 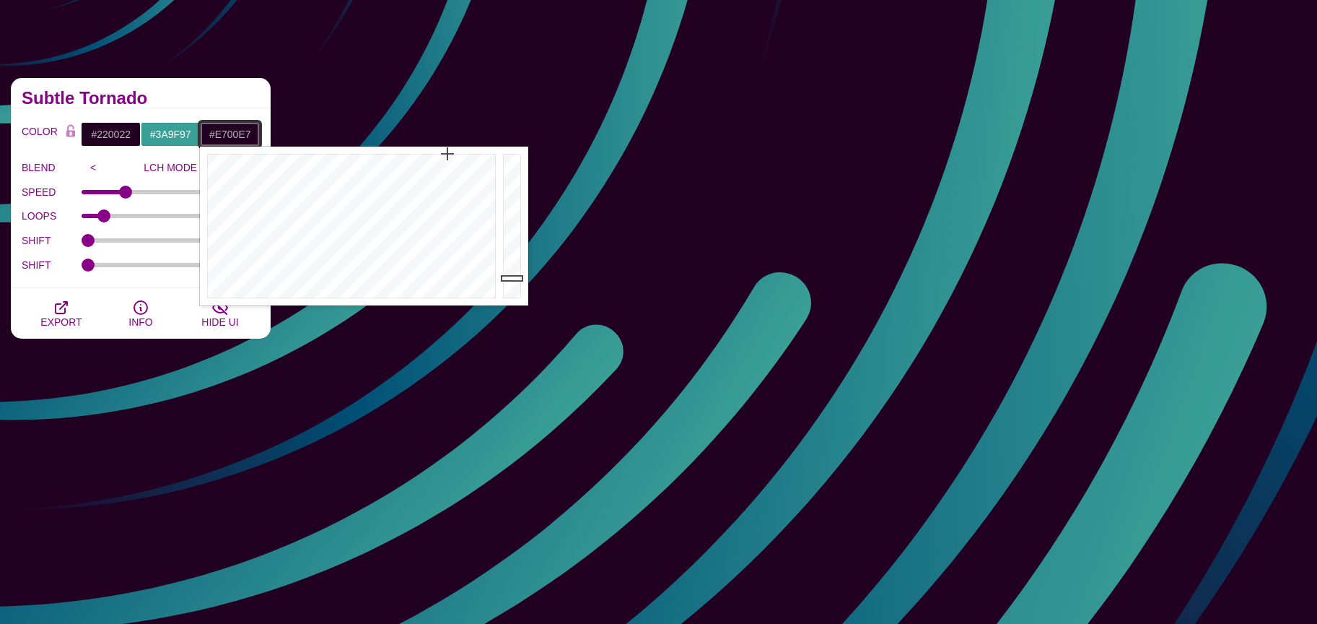 I want to click on label: SPEED, so click(x=51, y=192).